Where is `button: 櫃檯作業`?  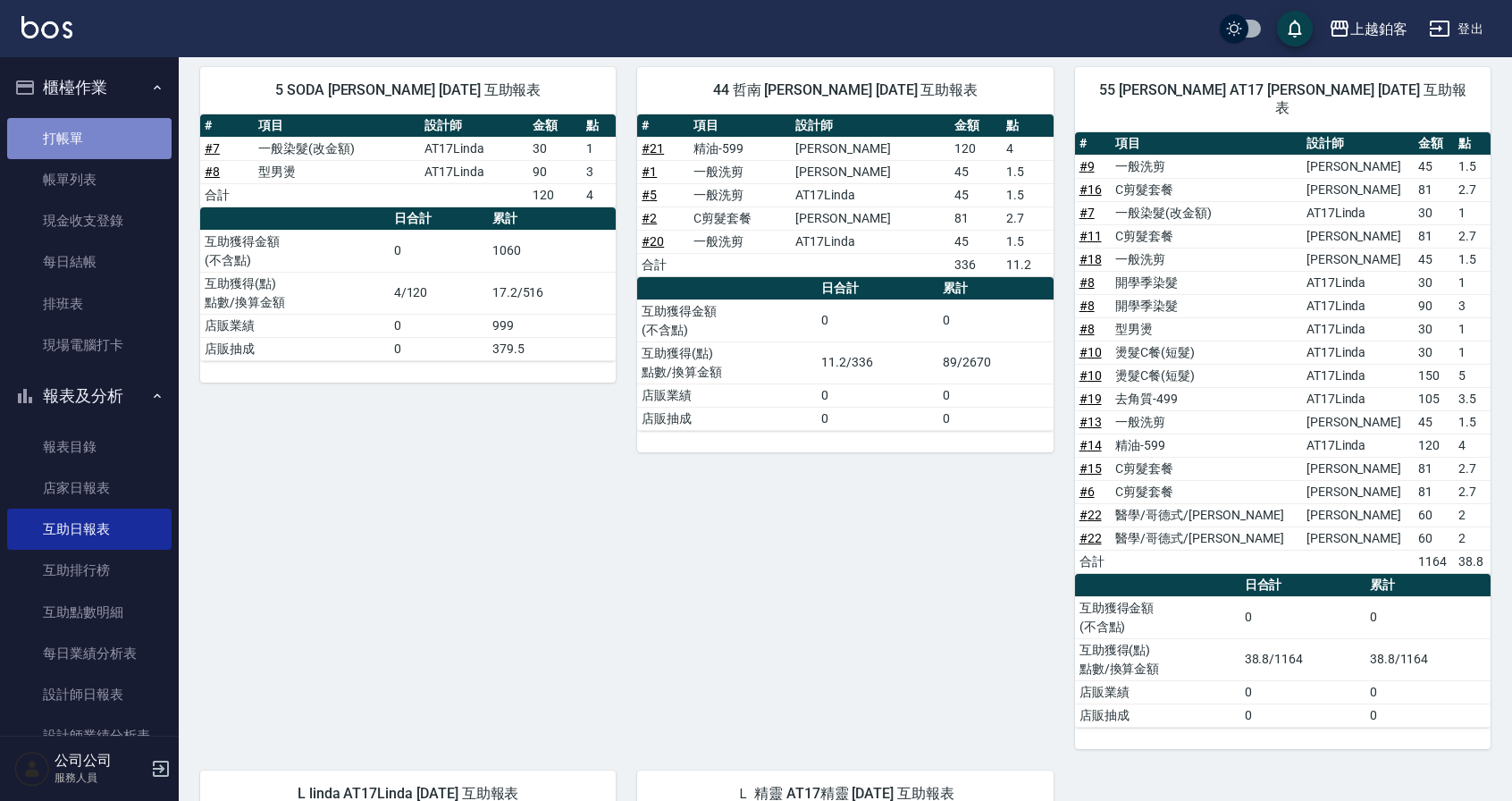
button: 櫃檯作業 is located at coordinates (89, 88).